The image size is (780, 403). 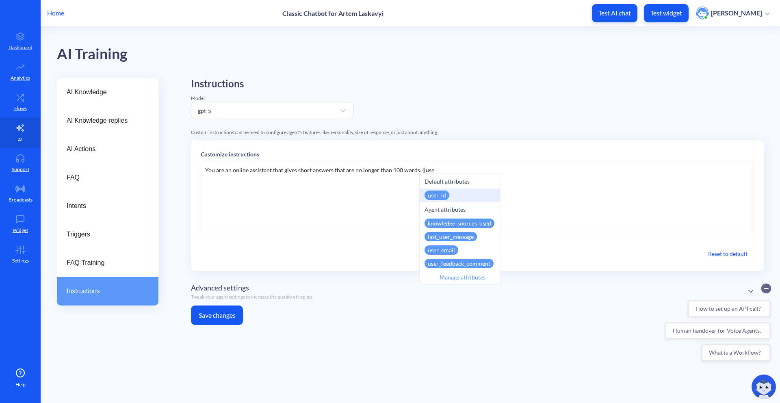 I want to click on a: FAQ Training, so click(x=108, y=263).